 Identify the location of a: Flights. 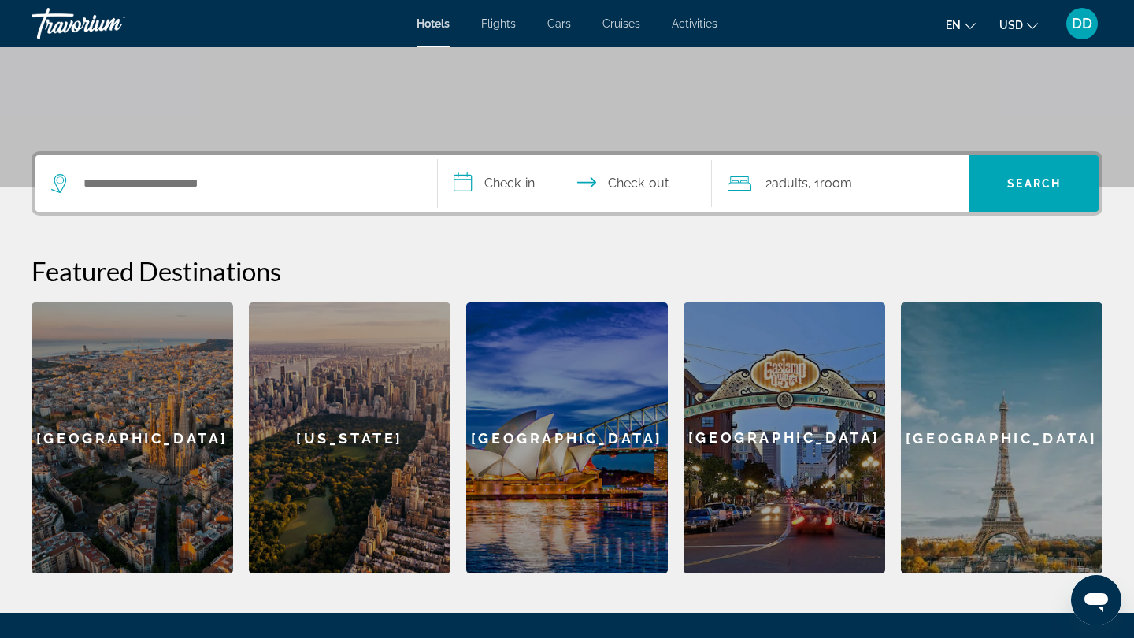
(499, 24).